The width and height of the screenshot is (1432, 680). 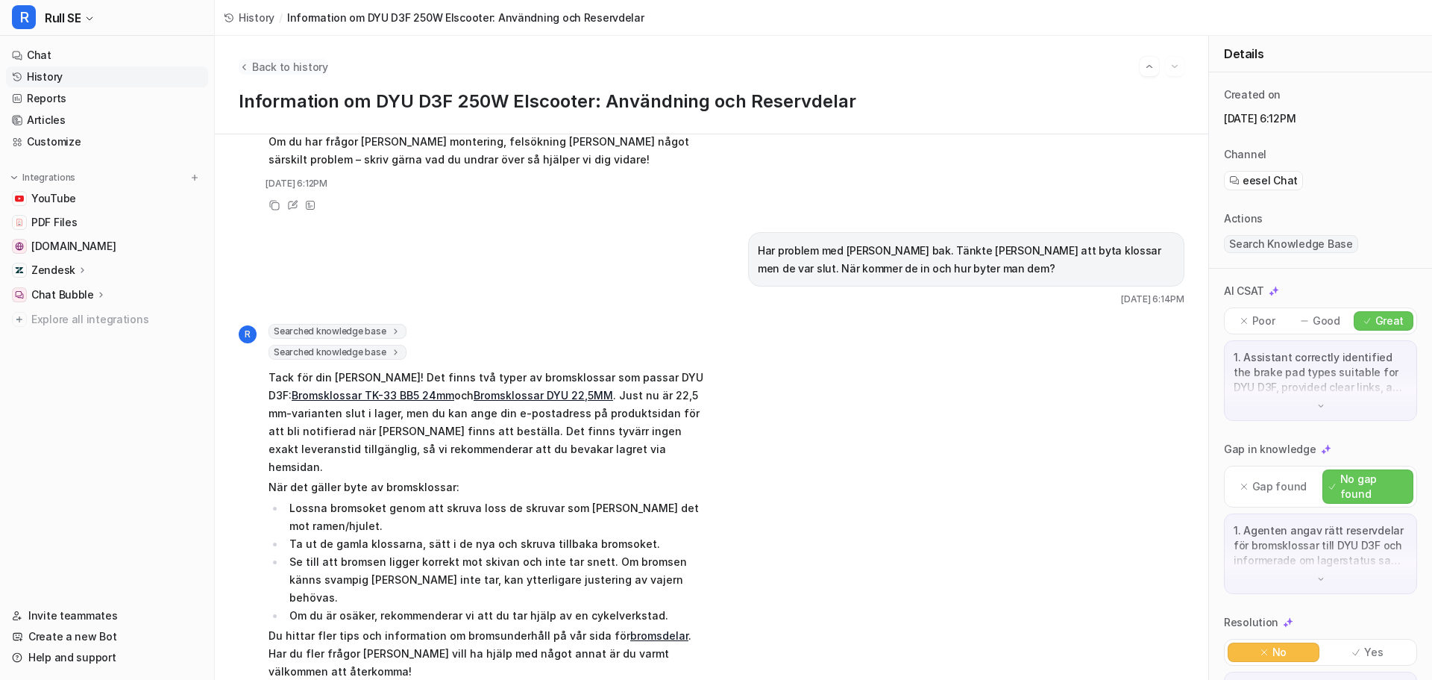 I want to click on img: www.rull.se, so click(x=19, y=246).